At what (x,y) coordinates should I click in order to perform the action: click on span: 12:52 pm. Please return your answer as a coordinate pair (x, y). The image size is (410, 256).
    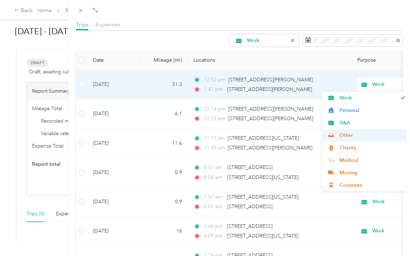
    Looking at the image, I should click on (215, 80).